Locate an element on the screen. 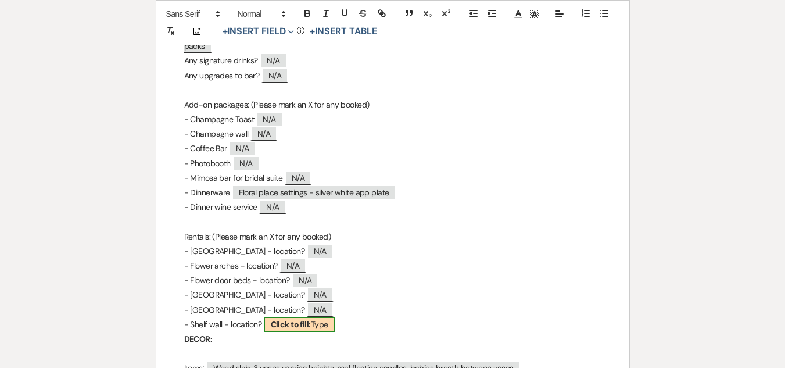 The image size is (785, 368). strong: DECOR: is located at coordinates (198, 339).